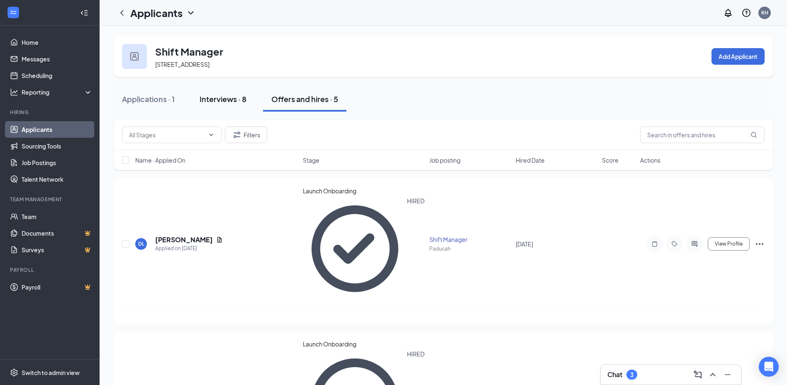 Image resolution: width=787 pixels, height=385 pixels. I want to click on a: PayrollCrown, so click(57, 287).